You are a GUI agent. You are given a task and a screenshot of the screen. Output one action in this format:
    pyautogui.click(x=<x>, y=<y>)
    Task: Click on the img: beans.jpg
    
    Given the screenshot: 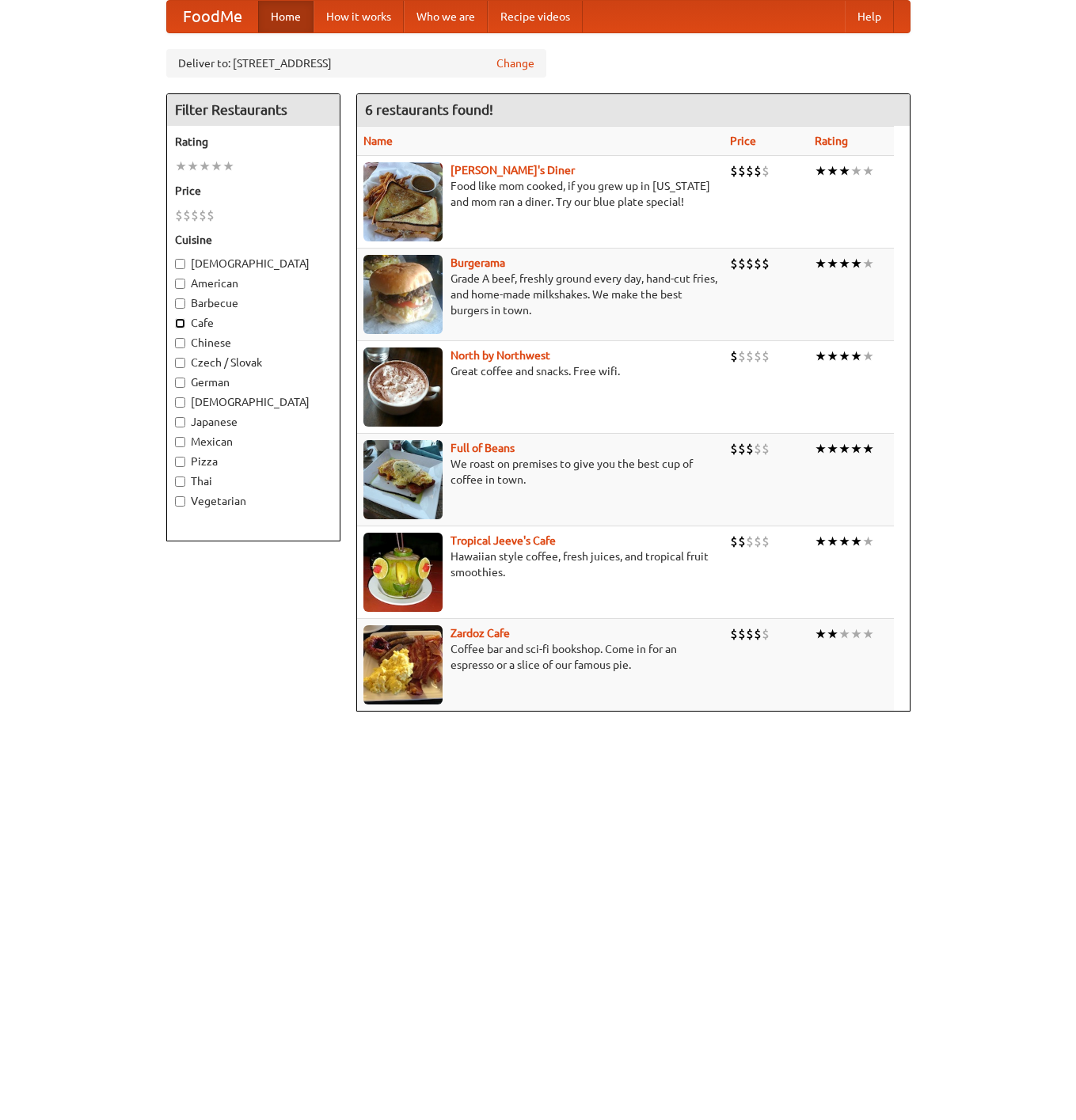 What is the action you would take?
    pyautogui.click(x=403, y=480)
    